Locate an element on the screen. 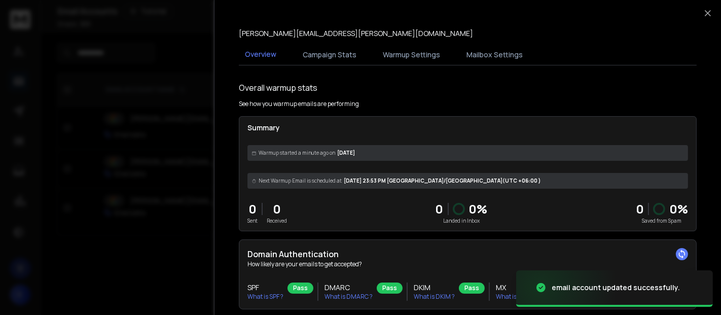 Image resolution: width=721 pixels, height=315 pixels. p: Landed in Inbox is located at coordinates (461, 221).